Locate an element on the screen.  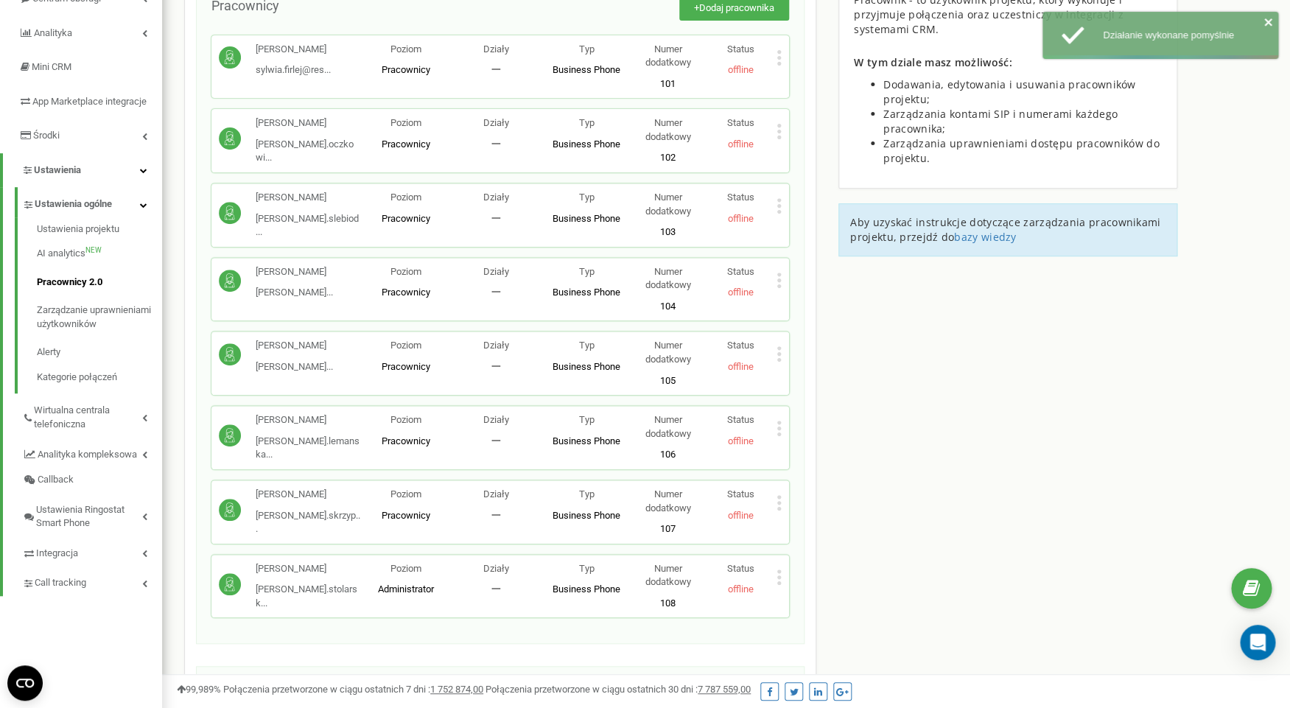
button: Open CMP widget is located at coordinates (25, 683).